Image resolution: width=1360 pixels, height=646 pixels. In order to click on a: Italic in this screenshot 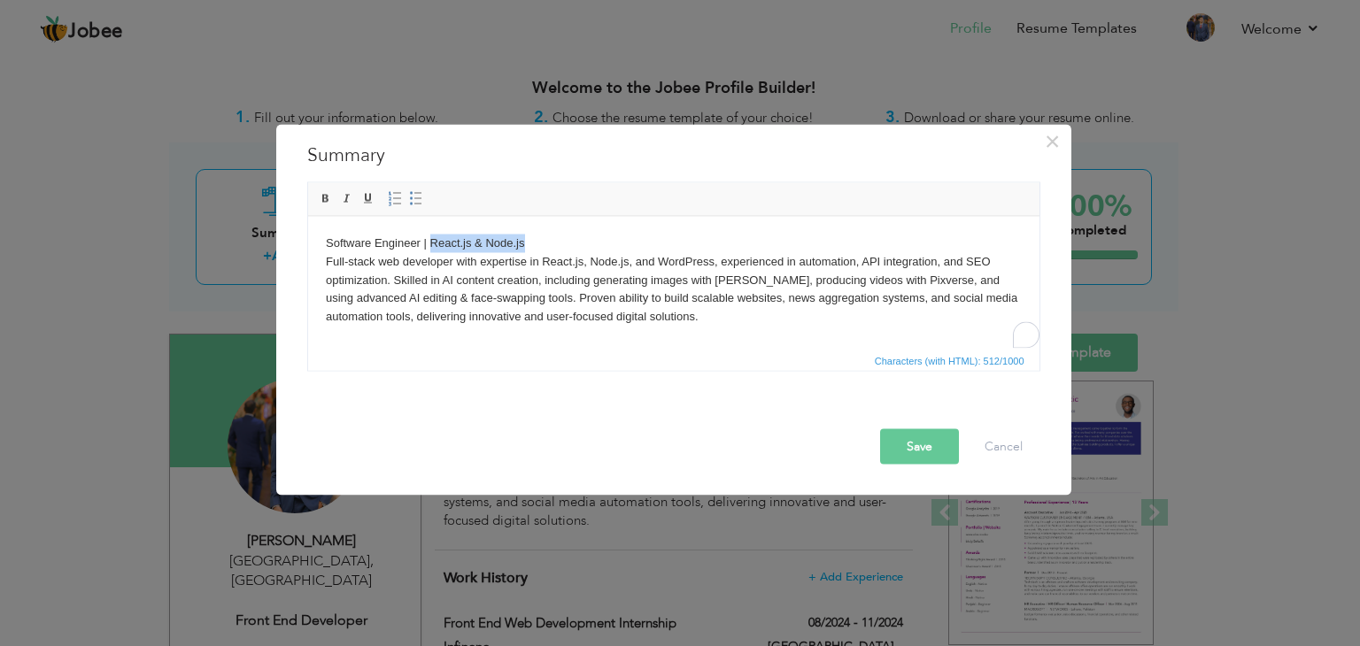, I will do `click(347, 199)`.